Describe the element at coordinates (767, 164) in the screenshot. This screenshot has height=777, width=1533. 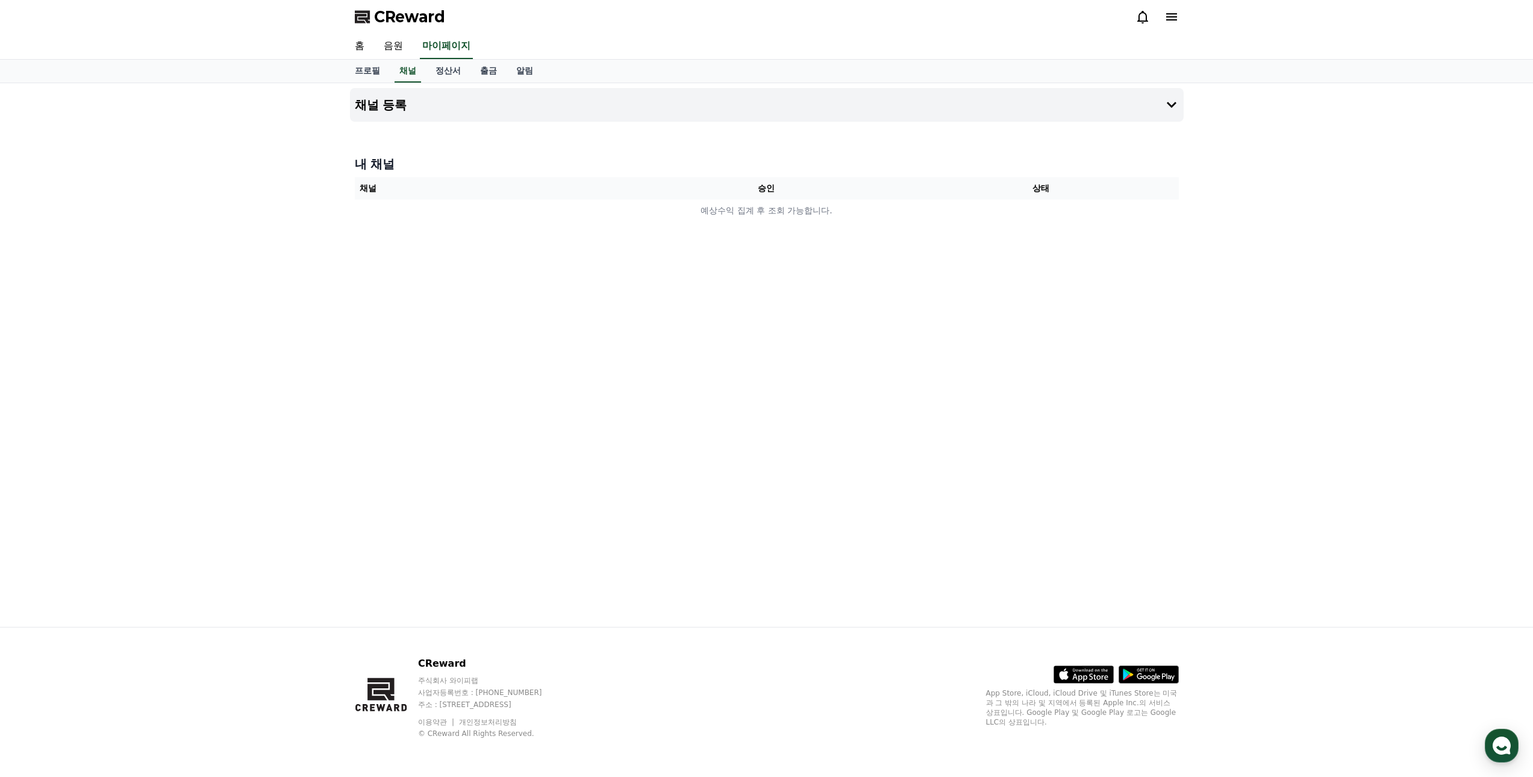
I see `h4: 내 채널` at that location.